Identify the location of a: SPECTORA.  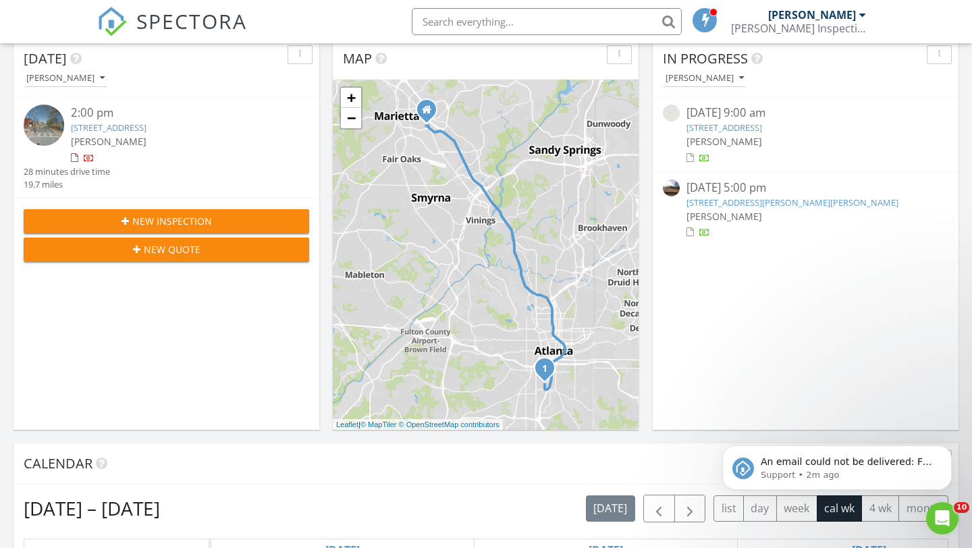
(172, 32).